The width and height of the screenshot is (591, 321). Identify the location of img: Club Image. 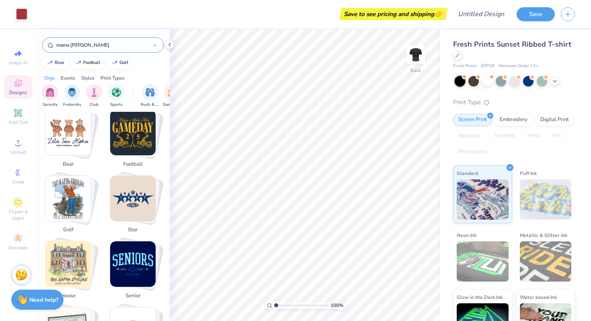
(94, 92).